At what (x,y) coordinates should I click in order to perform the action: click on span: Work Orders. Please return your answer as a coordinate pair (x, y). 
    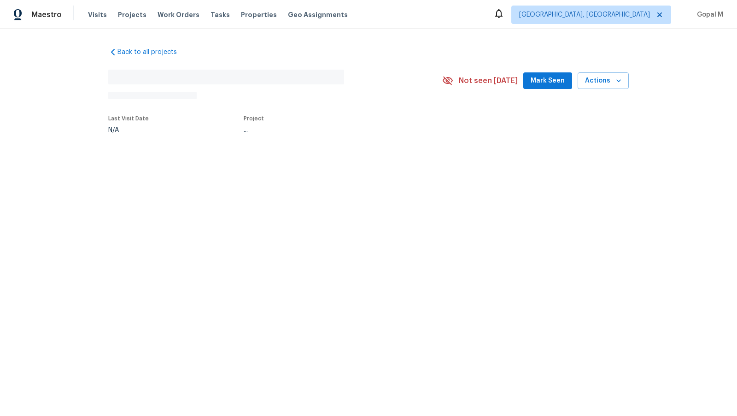
    Looking at the image, I should click on (178, 15).